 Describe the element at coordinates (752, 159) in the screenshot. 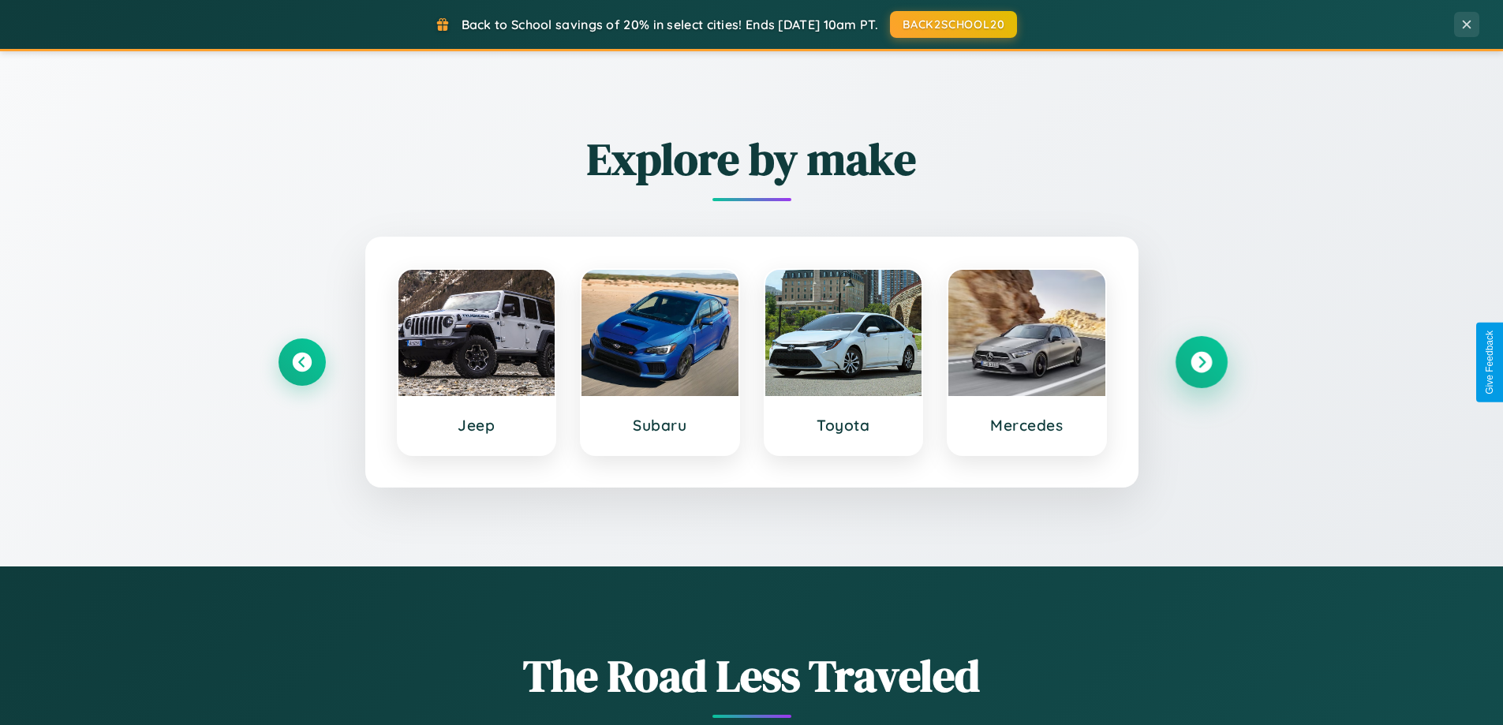

I see `h2: Explore by make` at that location.